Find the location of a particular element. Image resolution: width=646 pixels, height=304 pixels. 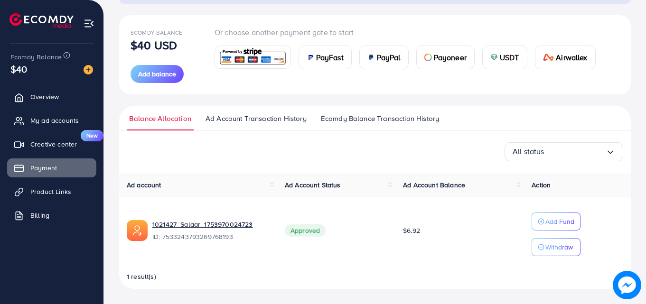

button: Withdraw is located at coordinates (556, 247).